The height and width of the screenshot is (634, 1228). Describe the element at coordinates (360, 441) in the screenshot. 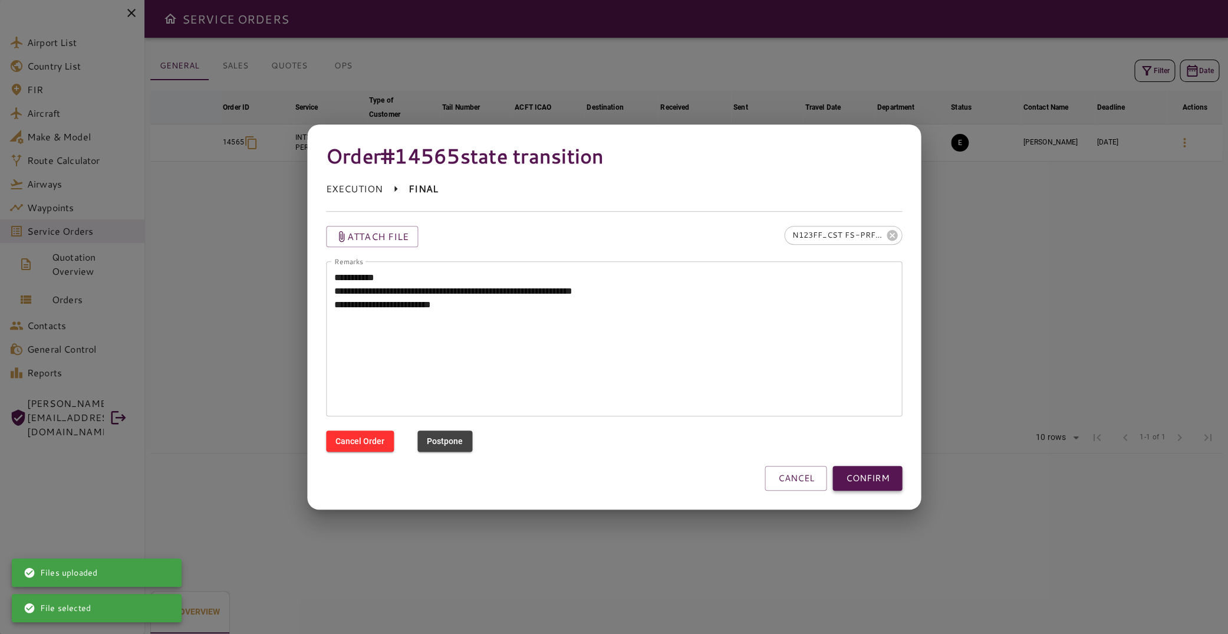

I see `button: Cancel Order` at that location.